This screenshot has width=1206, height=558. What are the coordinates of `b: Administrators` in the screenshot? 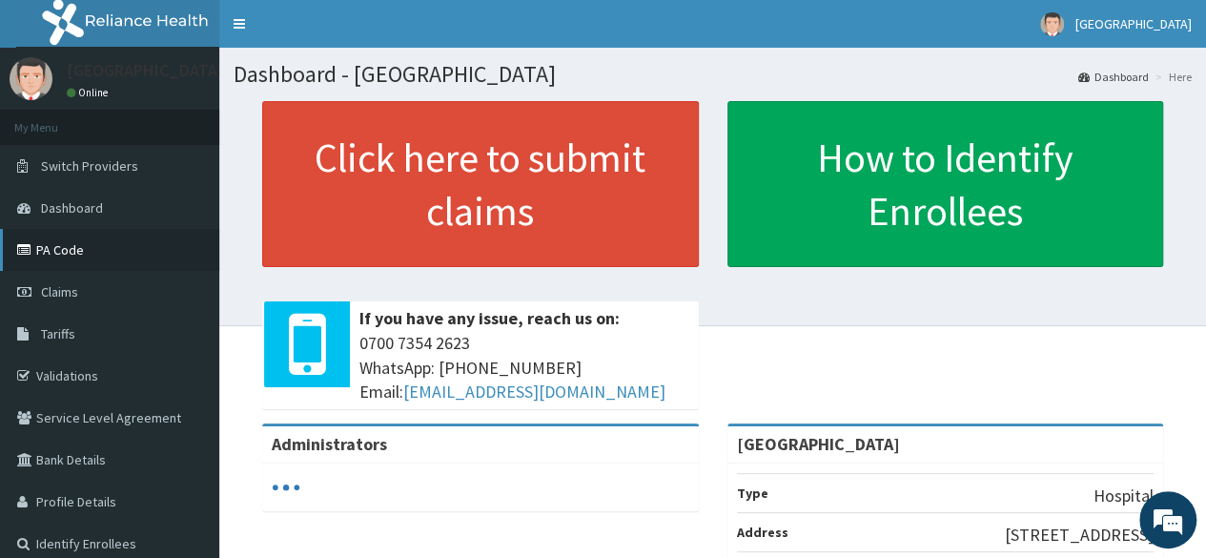 It's located at (329, 443).